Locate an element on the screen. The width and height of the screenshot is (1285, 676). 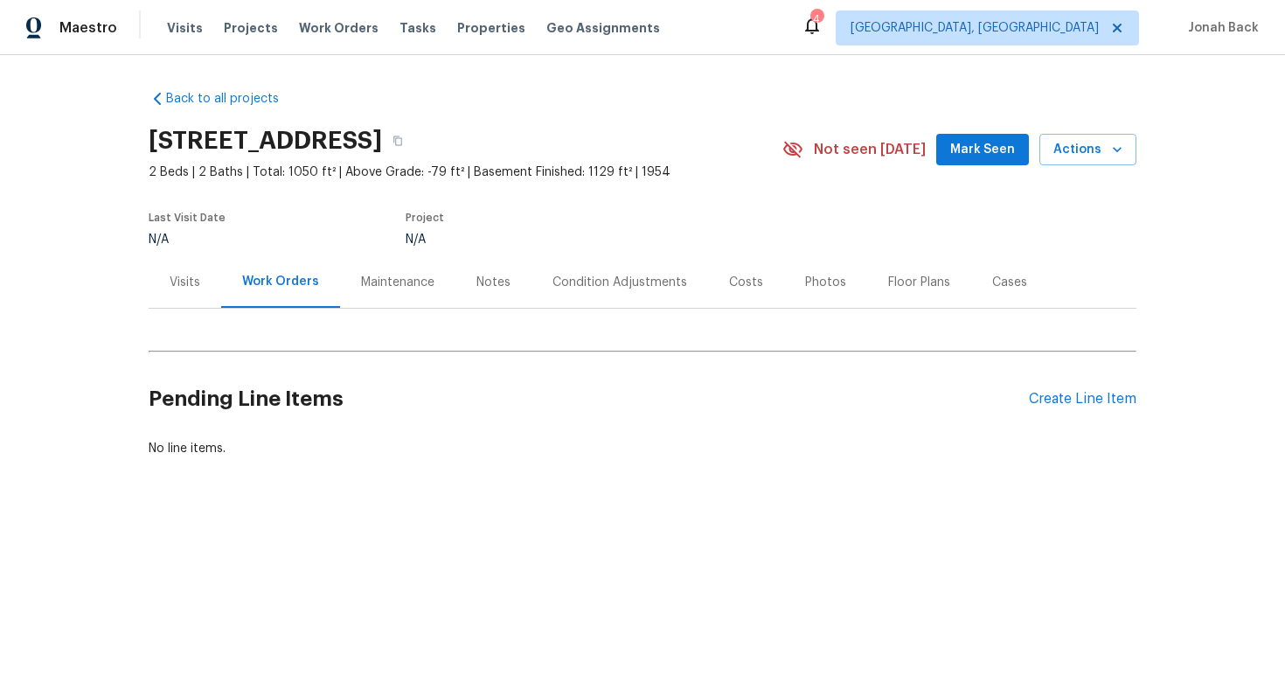
a: Back to all projects is located at coordinates (233, 99).